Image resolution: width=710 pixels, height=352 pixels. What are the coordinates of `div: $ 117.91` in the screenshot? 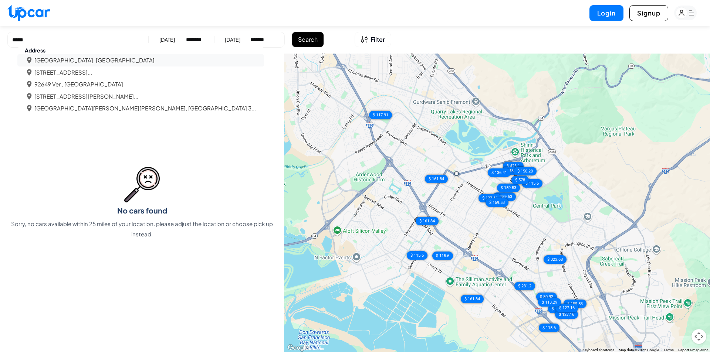 It's located at (380, 115).